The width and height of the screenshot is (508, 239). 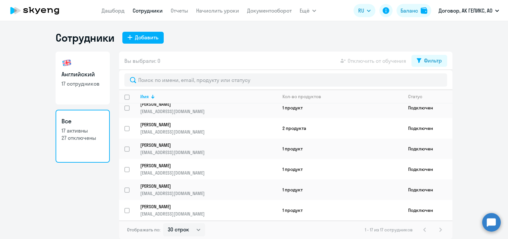 I want to click on button: Добавить, so click(x=143, y=38).